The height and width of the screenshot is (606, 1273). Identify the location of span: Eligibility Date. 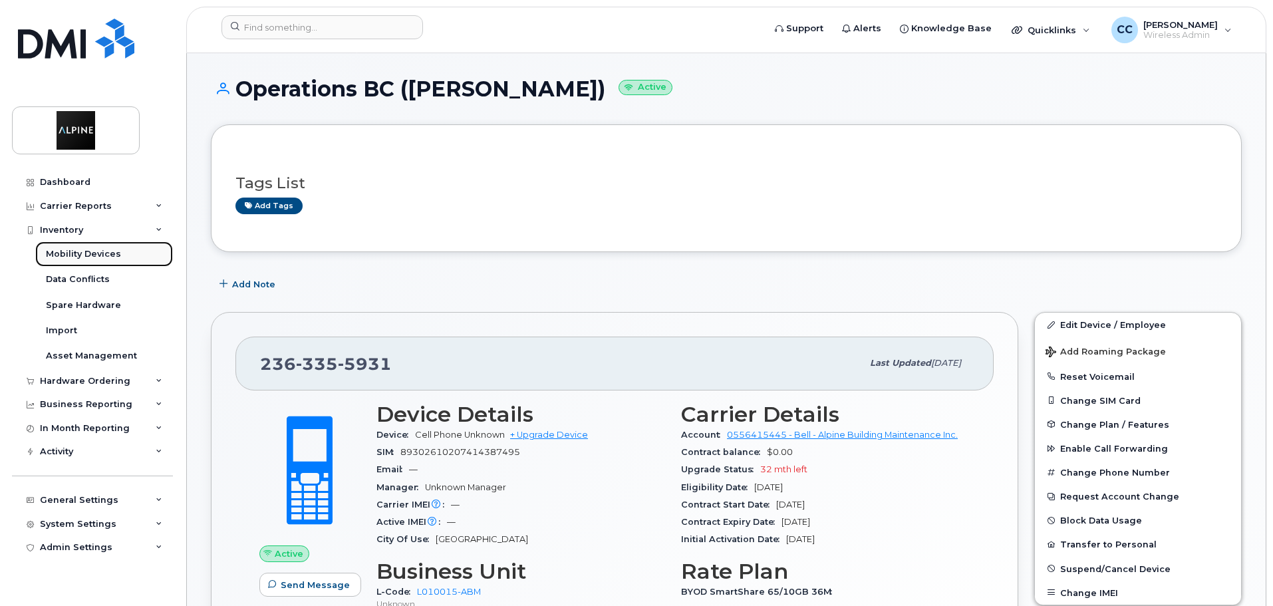
(718, 487).